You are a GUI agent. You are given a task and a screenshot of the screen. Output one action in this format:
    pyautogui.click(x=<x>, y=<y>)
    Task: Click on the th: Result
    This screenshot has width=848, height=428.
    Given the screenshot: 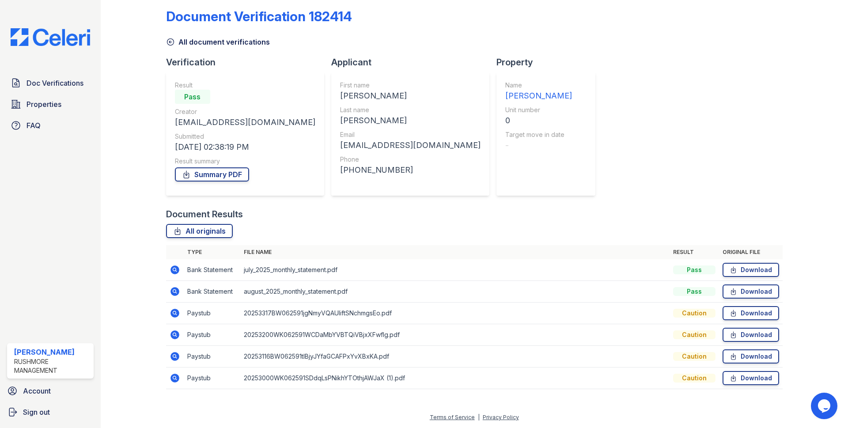 What is the action you would take?
    pyautogui.click(x=694, y=252)
    